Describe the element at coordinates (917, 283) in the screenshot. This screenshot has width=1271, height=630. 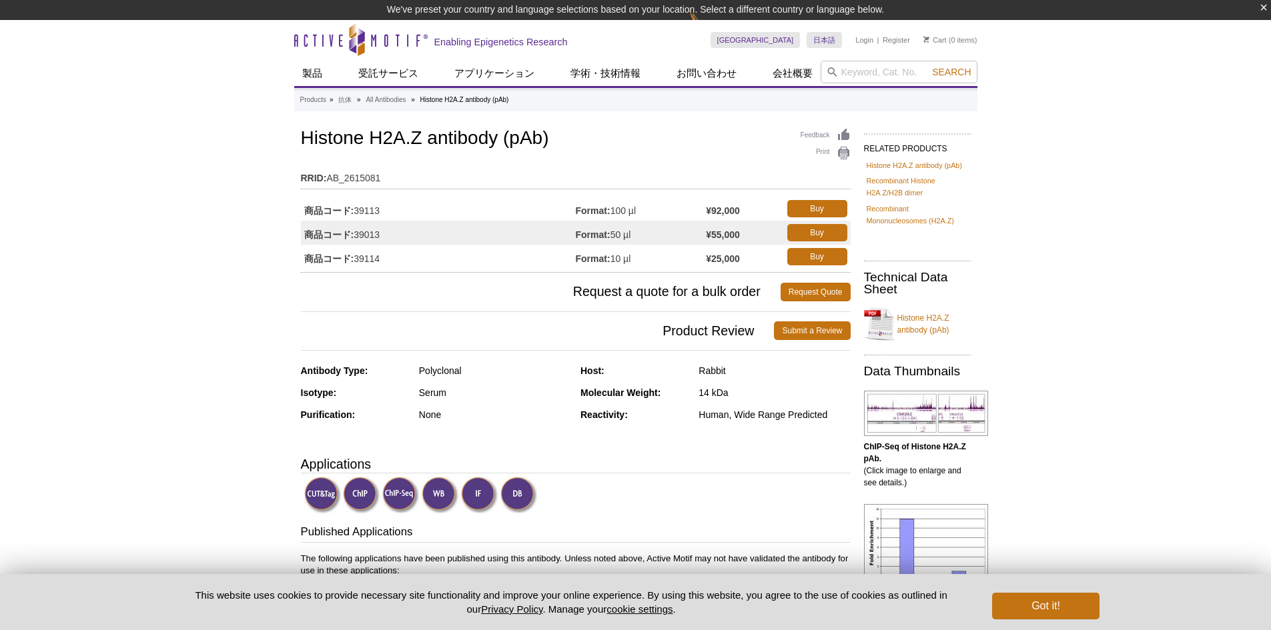
I see `h2: Technical Data Sheet` at that location.